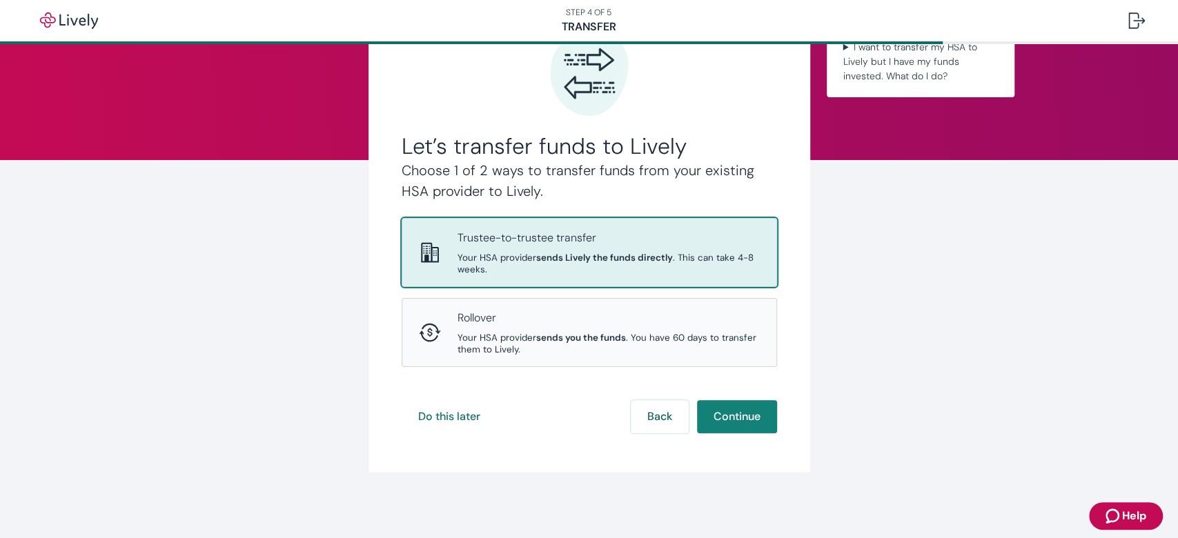  Describe the element at coordinates (608, 264) in the screenshot. I see `span: Your HSA provider . This can take 4-8 weeks.` at that location.